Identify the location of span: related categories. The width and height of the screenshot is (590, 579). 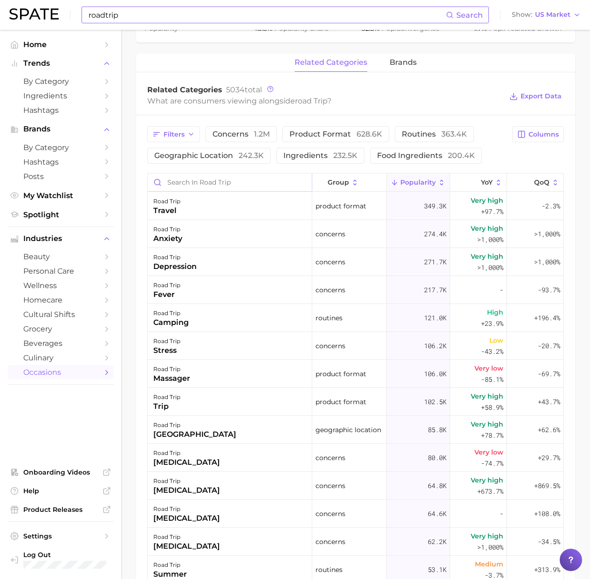
(331, 62).